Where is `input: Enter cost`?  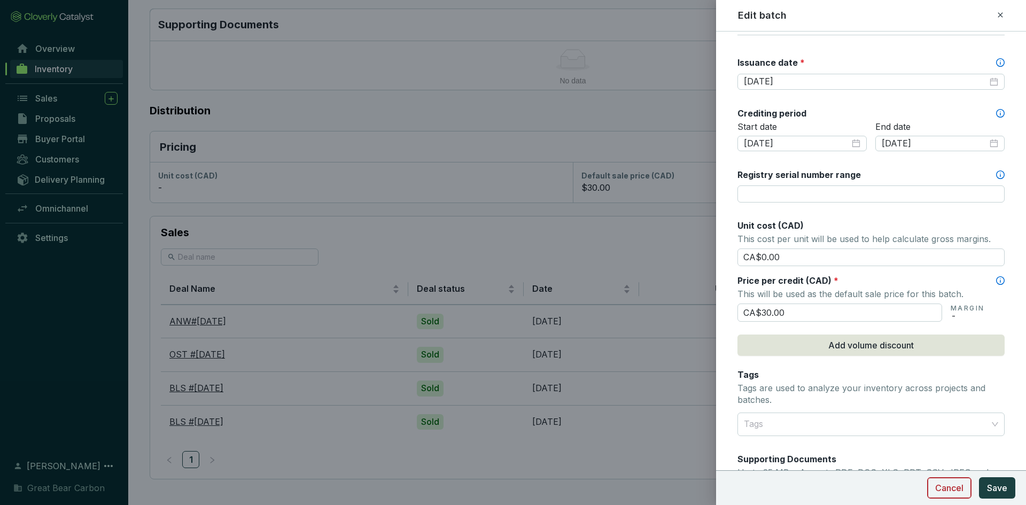 input: Enter cost is located at coordinates (871, 258).